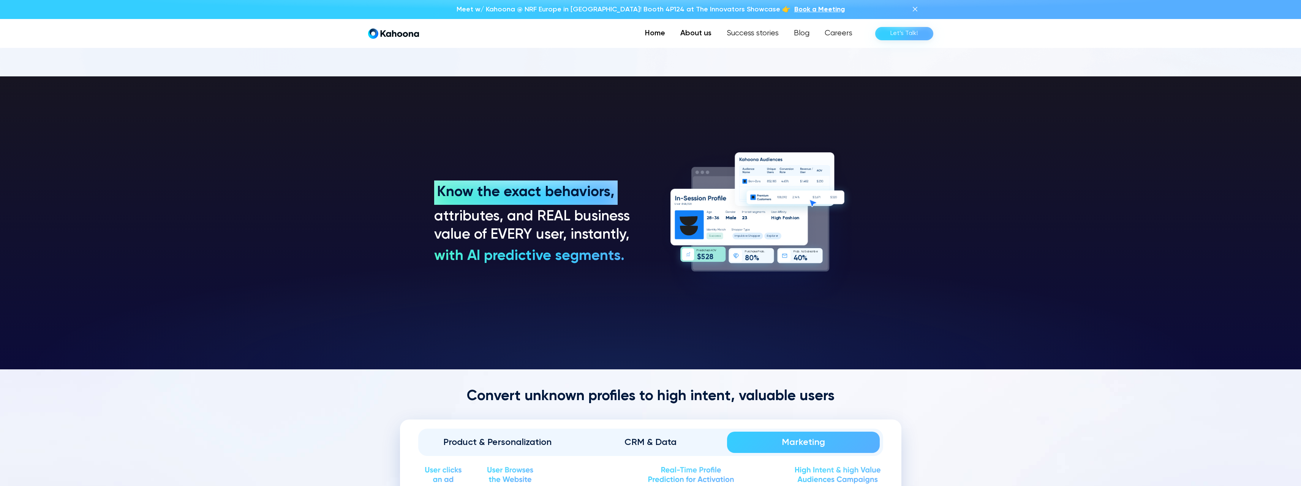 The height and width of the screenshot is (486, 1301). I want to click on g: 23, so click(745, 218).